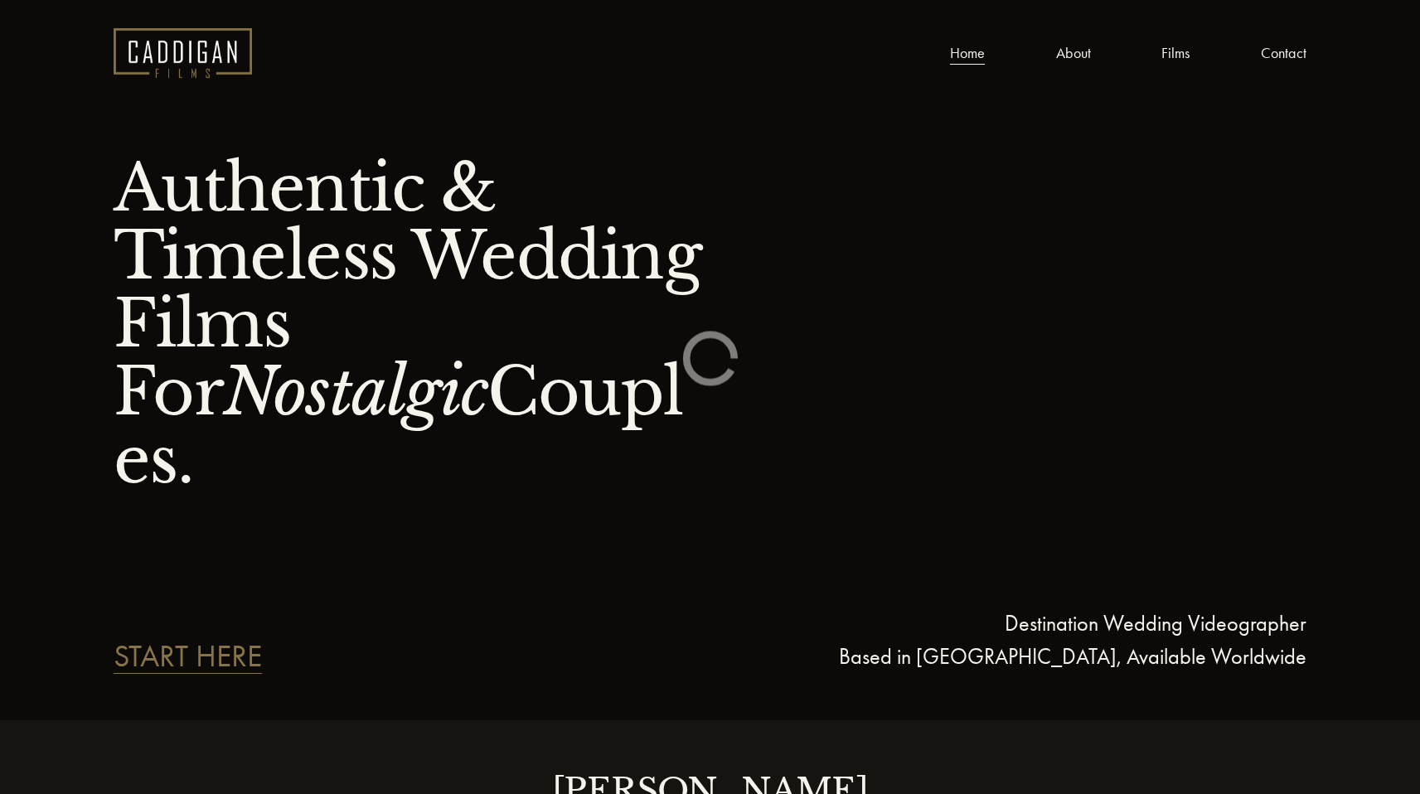 The width and height of the screenshot is (1420, 794). What do you see at coordinates (182, 53) in the screenshot?
I see `img: Caddigan Films` at bounding box center [182, 53].